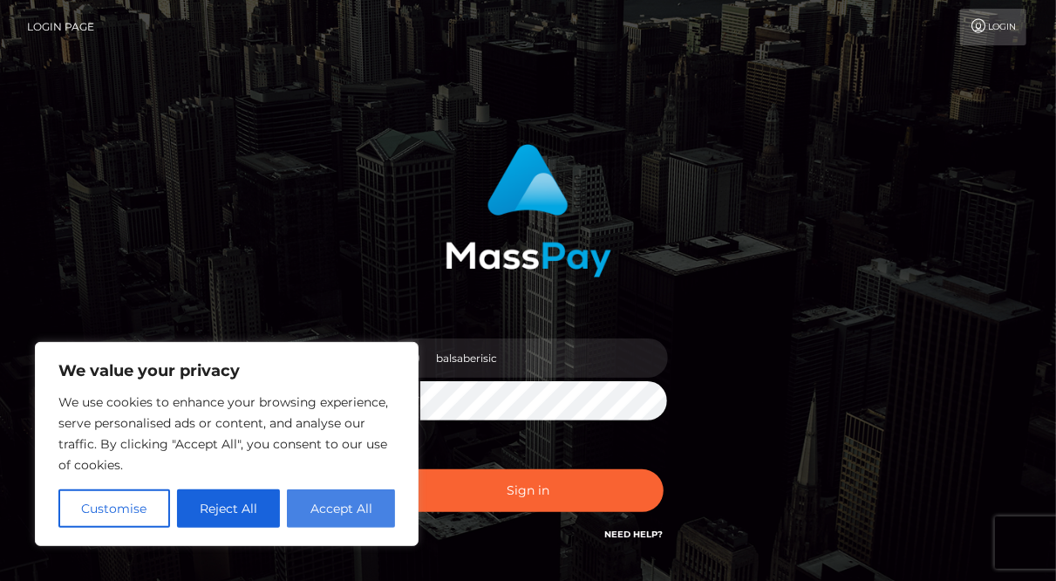 This screenshot has width=1056, height=581. I want to click on button: Customise, so click(114, 508).